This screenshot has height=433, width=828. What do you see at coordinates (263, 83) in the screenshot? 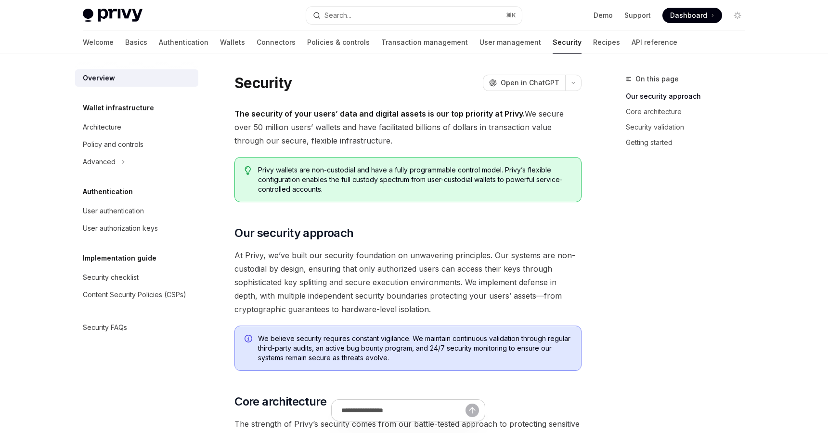
I see `h1: Security` at bounding box center [263, 83].